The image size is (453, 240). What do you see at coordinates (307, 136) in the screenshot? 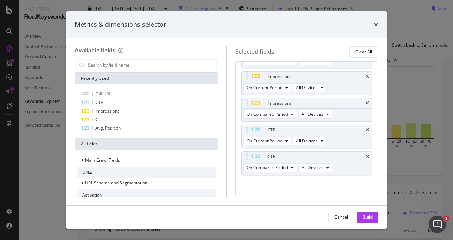
I see `div: CTRtimesOn Current PeriodAll Devices` at bounding box center [307, 136].